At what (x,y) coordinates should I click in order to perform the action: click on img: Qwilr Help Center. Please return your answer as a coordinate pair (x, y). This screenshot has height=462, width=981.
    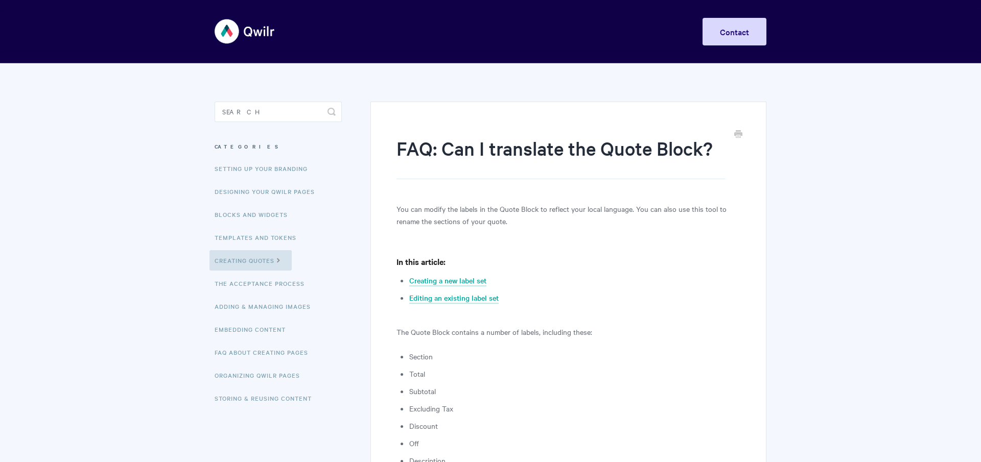
    Looking at the image, I should click on (245, 31).